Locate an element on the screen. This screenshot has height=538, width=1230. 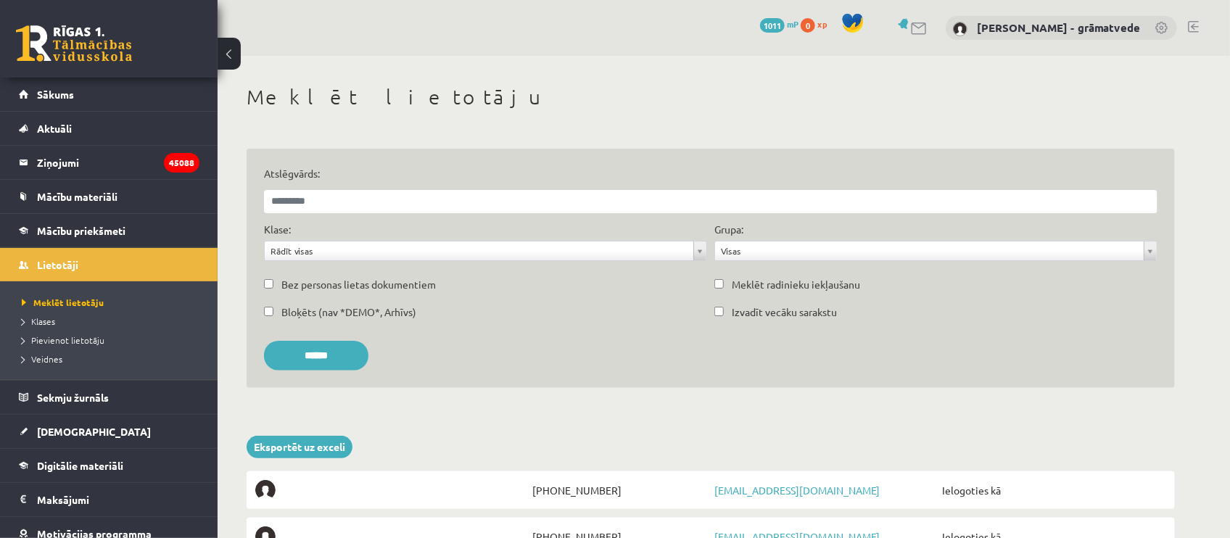
legend: Maksājumi is located at coordinates (118, 500).